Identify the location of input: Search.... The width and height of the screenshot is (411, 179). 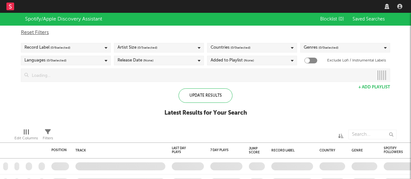
(372, 135).